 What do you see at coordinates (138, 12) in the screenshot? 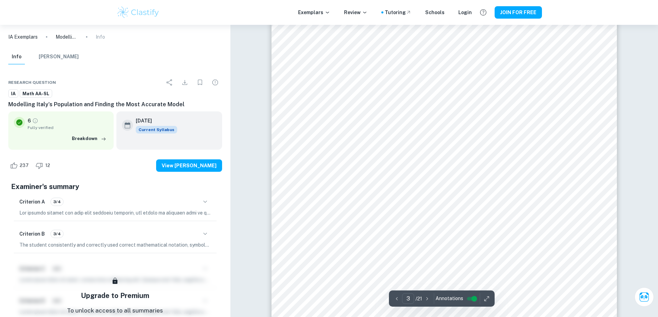
I see `img: Clastify logo` at bounding box center [138, 12].